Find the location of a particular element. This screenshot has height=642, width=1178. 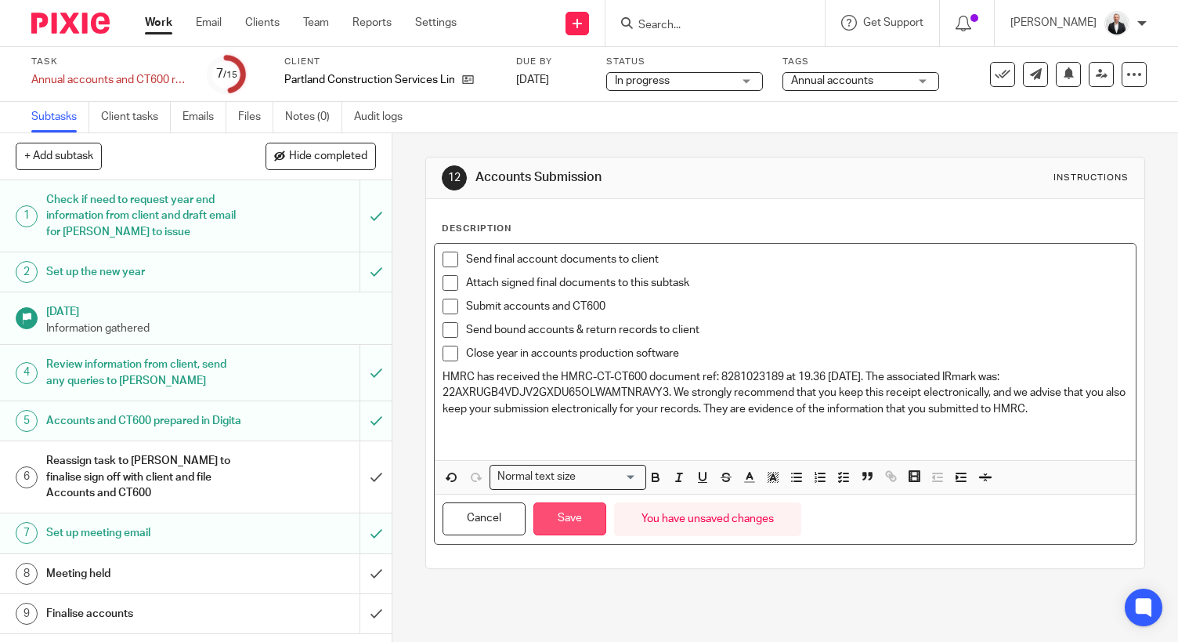

a: Audit logs is located at coordinates (384, 117).